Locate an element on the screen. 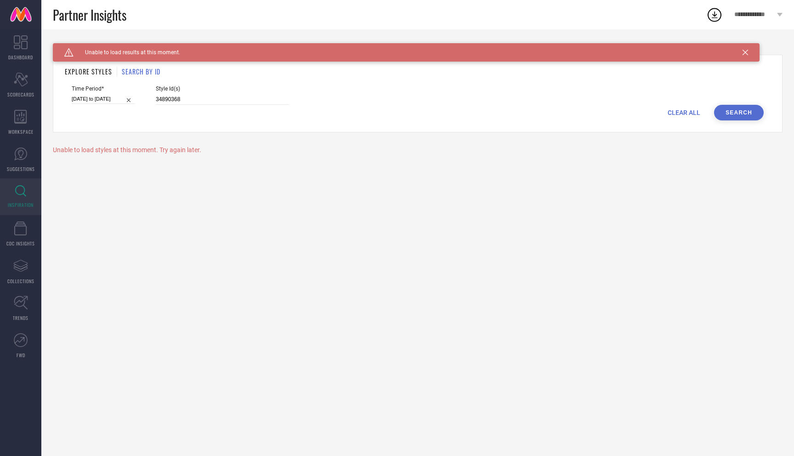  span: Partner Insights is located at coordinates (90, 15).